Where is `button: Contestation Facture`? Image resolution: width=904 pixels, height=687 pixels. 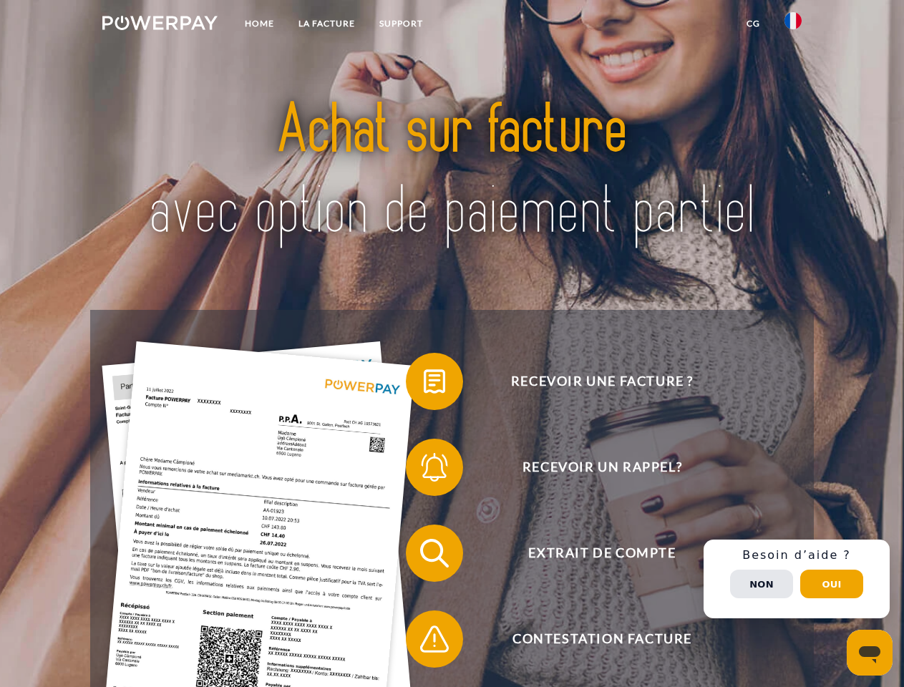
button: Contestation Facture is located at coordinates (592, 639).